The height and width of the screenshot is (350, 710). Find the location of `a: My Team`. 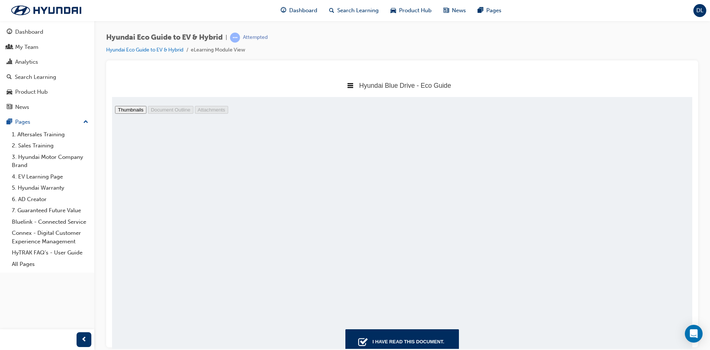

a: My Team is located at coordinates (47, 47).